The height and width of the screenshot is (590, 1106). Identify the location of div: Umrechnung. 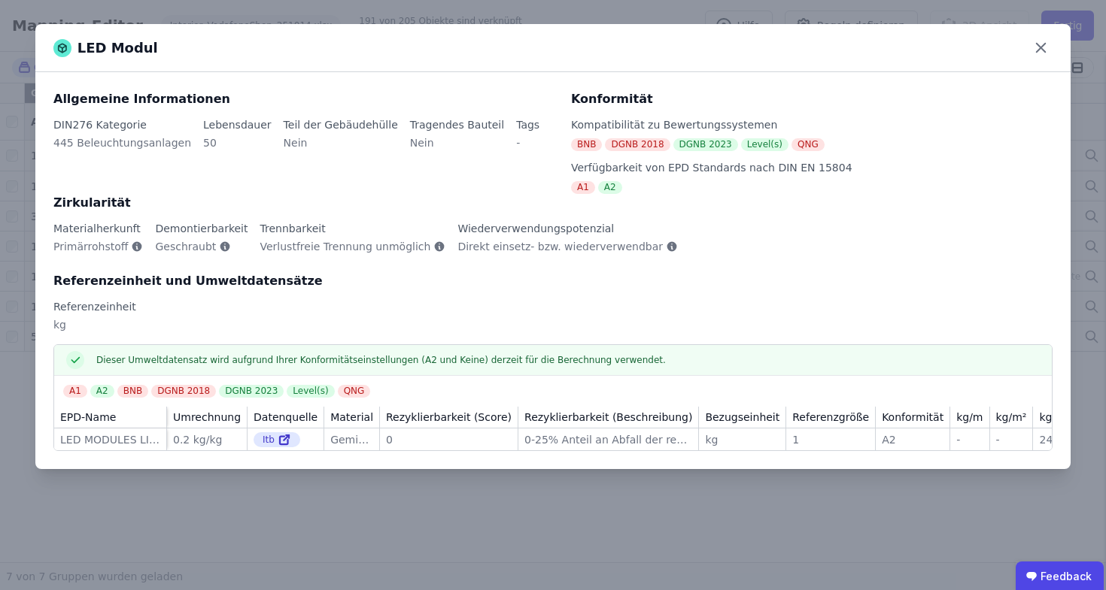
(207, 417).